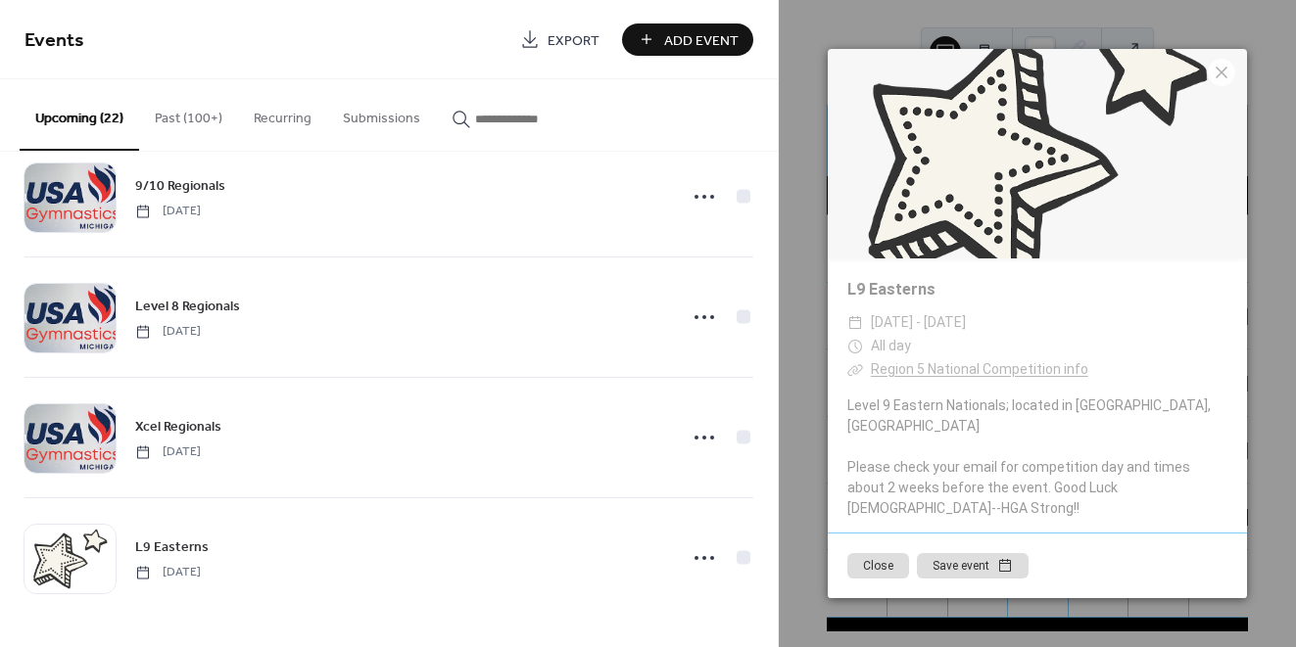 Image resolution: width=1296 pixels, height=647 pixels. What do you see at coordinates (573, 40) in the screenshot?
I see `span: Export` at bounding box center [573, 40].